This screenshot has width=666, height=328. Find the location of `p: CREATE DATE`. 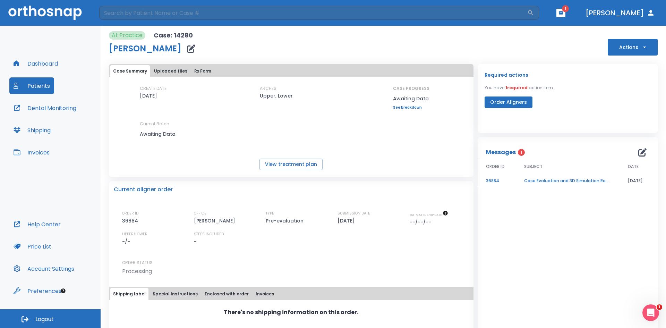

p: CREATE DATE is located at coordinates (153, 88).